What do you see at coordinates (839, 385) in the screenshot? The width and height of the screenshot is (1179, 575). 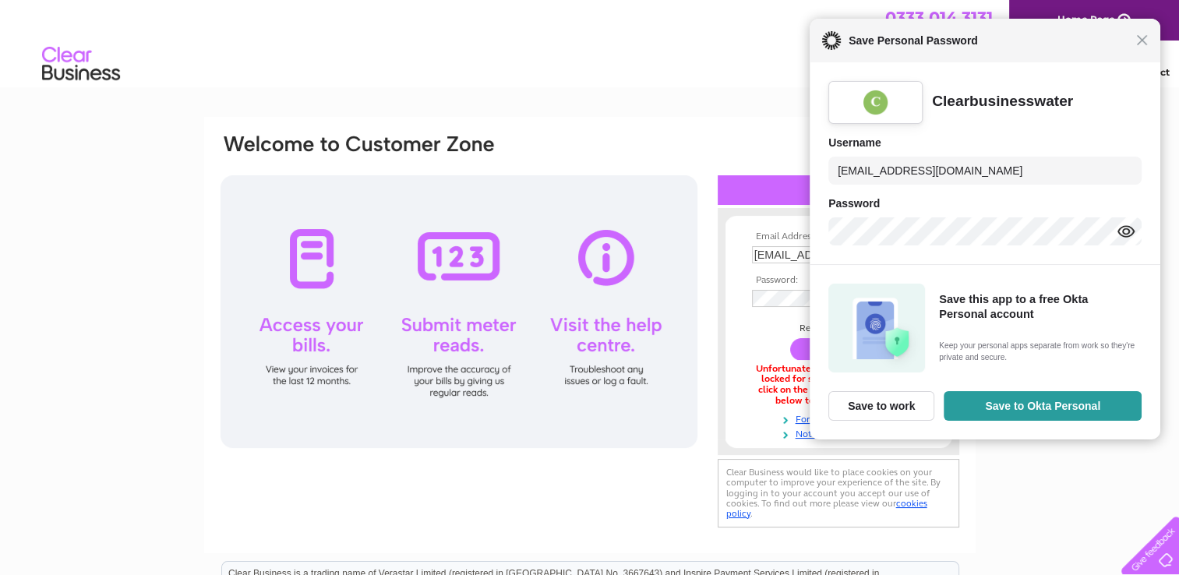 I see `div: Unfortunately, your account has been locked for security reasons. Please click on the Forgotten P...` at bounding box center [839, 385].